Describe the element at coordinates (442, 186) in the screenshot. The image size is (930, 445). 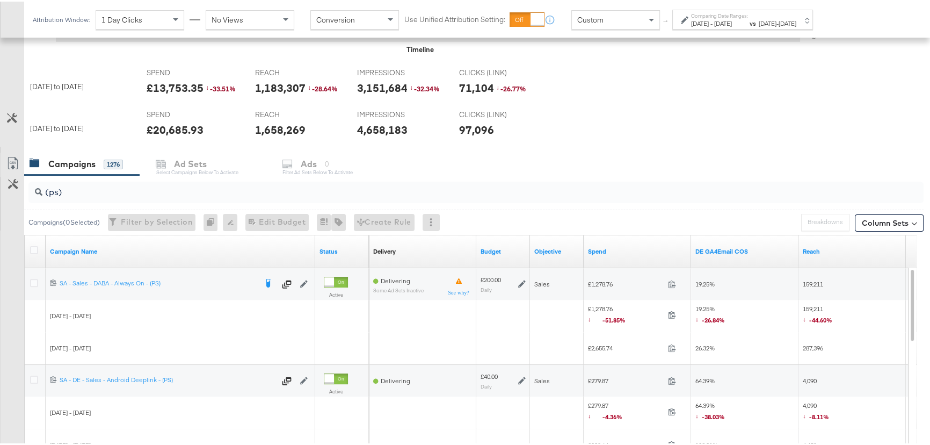
I see `input: Search Campaigns by Name, ID or Objective` at that location.